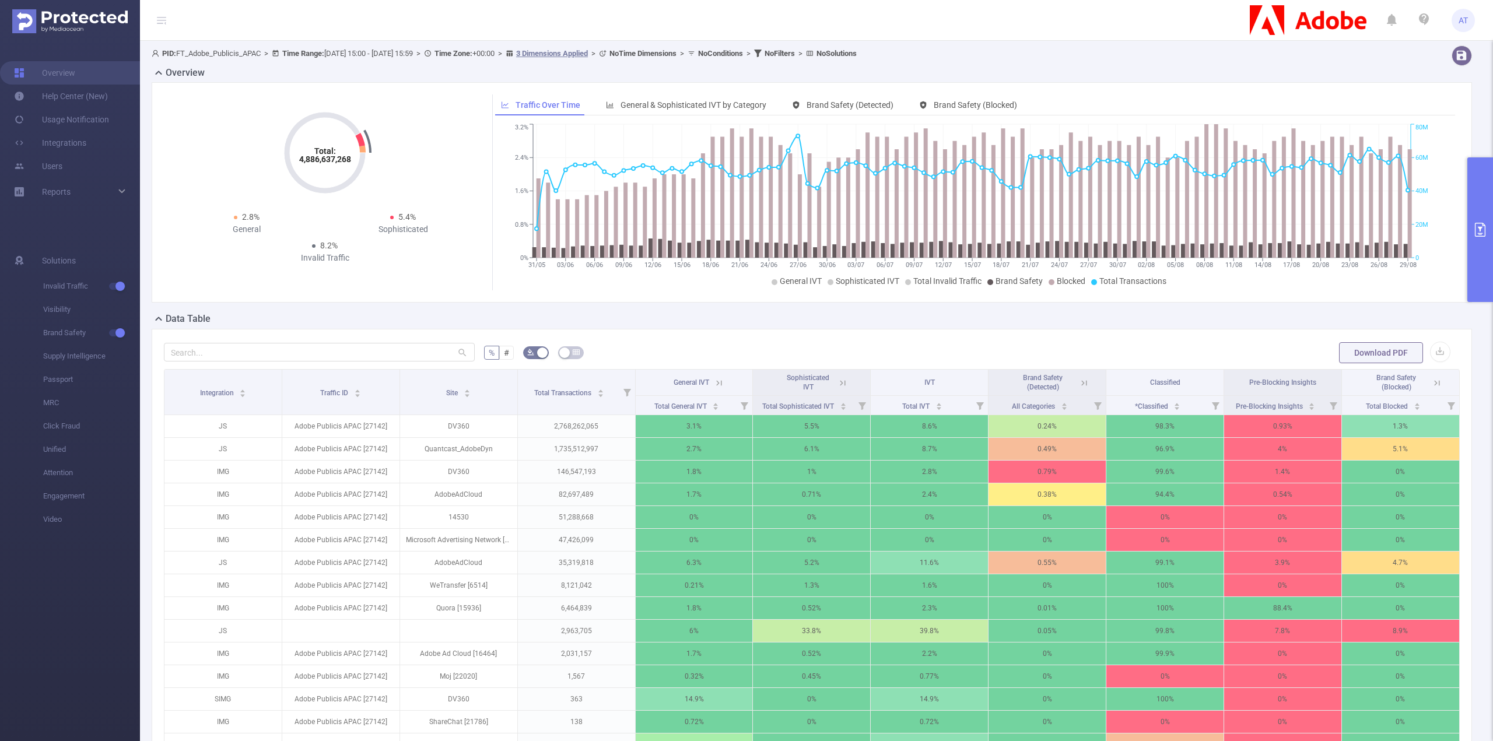  Describe the element at coordinates (769, 265) in the screenshot. I see `tspan: 24/06` at that location.